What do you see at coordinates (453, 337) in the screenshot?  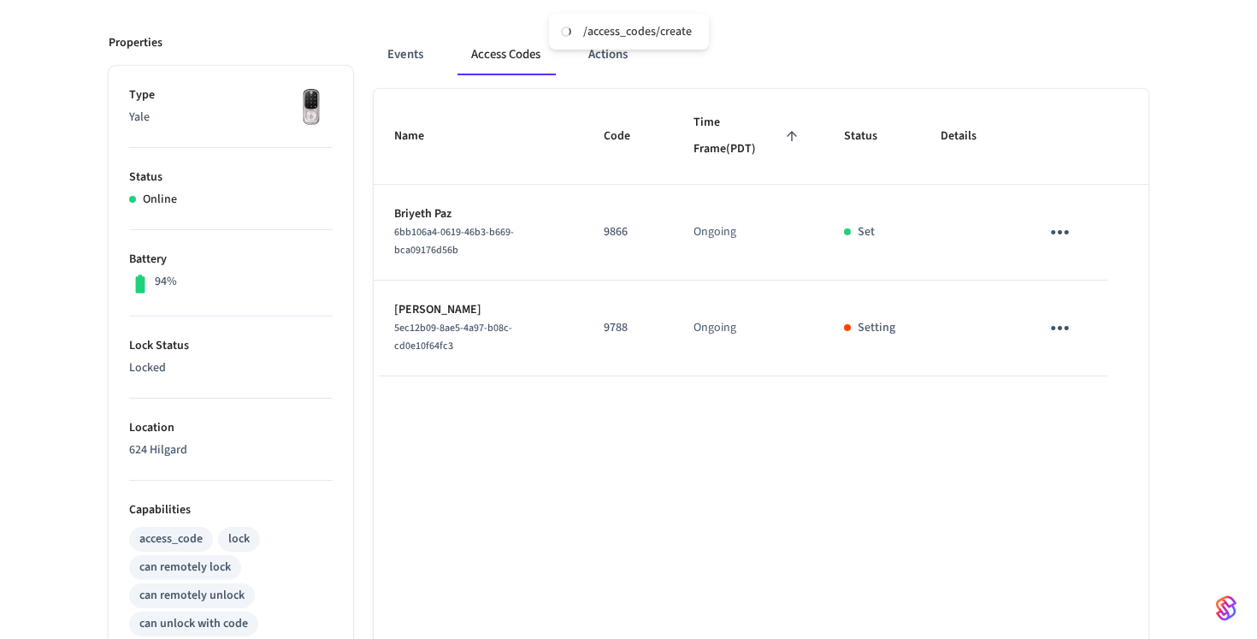 I see `span: 5ec12b09-8ae5-4a97-b08c-cd0e10f64fc3` at bounding box center [453, 337].